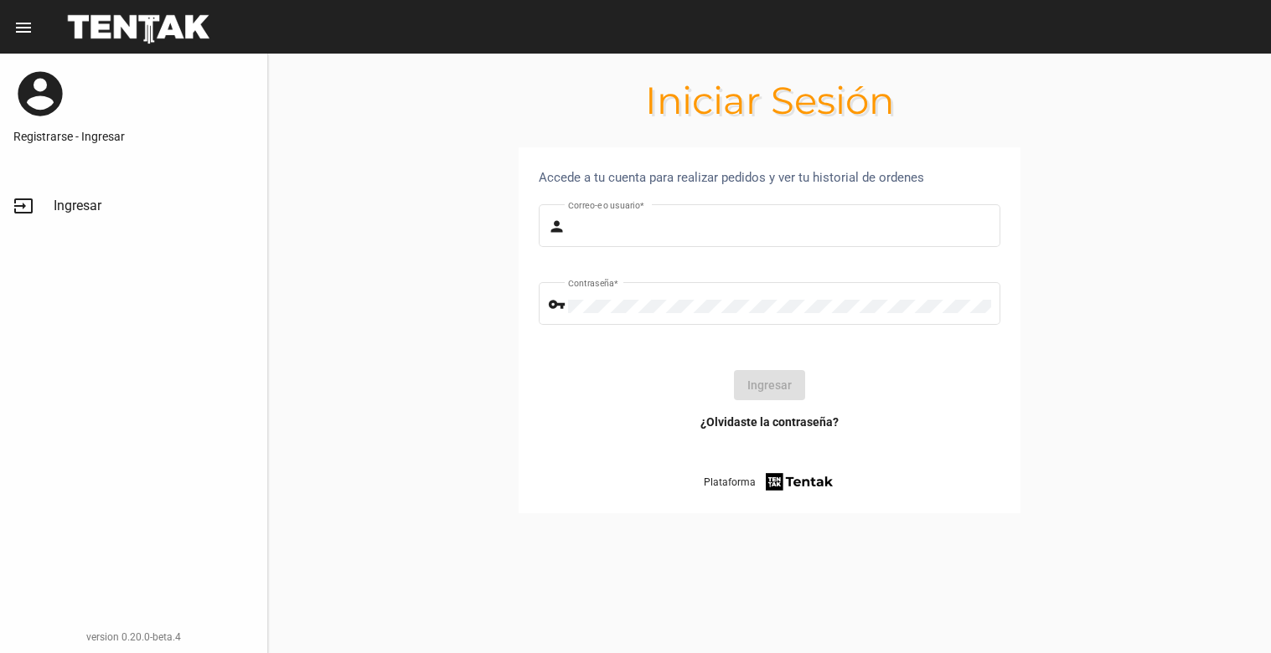 This screenshot has height=653, width=1271. What do you see at coordinates (40, 94) in the screenshot?
I see `mat-icon: account_circle` at bounding box center [40, 94].